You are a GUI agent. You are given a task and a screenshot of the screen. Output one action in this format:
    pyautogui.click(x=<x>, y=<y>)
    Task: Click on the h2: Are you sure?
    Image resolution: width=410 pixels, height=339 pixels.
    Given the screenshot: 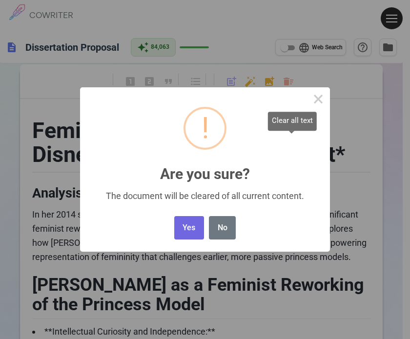 What is the action you would take?
    pyautogui.click(x=205, y=168)
    